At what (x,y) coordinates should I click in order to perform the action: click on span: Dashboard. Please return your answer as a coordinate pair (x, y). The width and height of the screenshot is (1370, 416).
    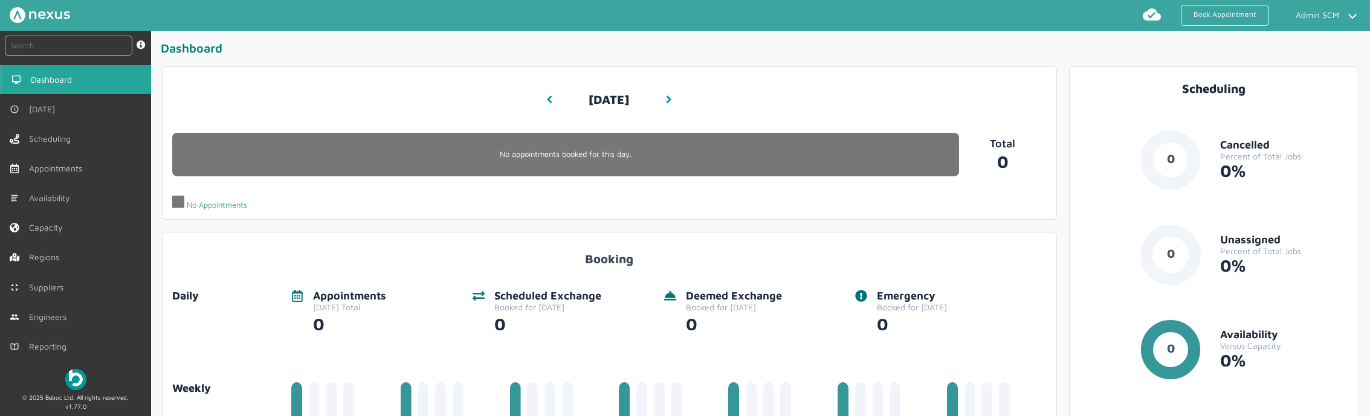
    Looking at the image, I should click on (54, 80).